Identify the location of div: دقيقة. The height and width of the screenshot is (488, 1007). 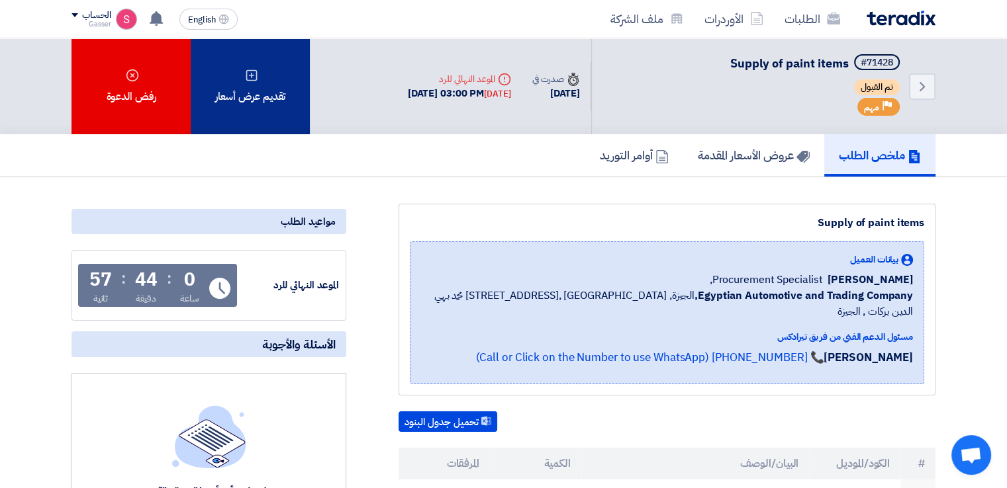
(146, 299).